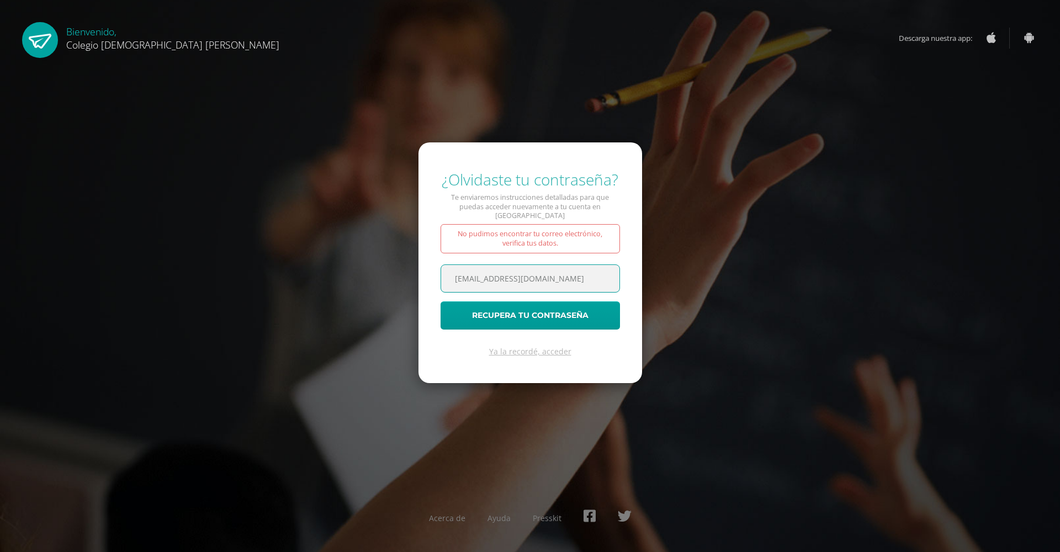  I want to click on p: Te enviaremos instrucciones detalladas para que puedas acceder nuevamente a tu cuenta en [GEOGRAP..., so click(530, 207).